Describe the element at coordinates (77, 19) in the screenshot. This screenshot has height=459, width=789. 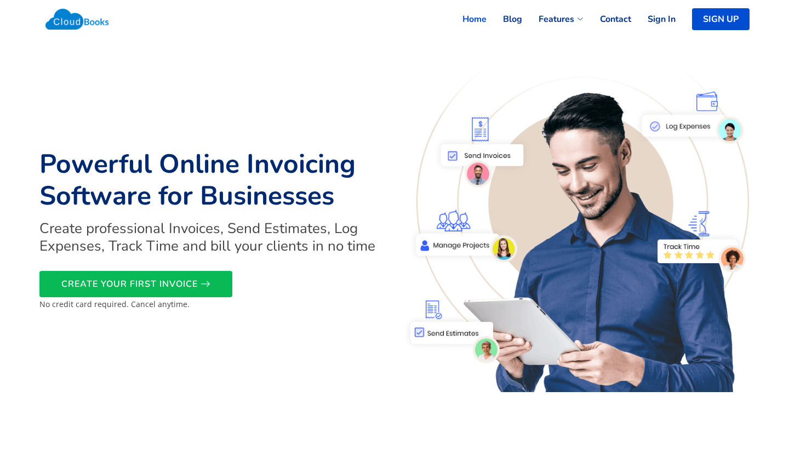
I see `img: Cloudbooks Logo` at that location.